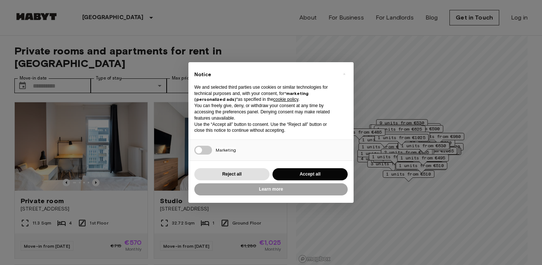 This screenshot has width=542, height=265. What do you see at coordinates (265, 128) in the screenshot?
I see `p: Use the “Accept all” button to consent. Use the “Reject all” button or close this notice to conti...` at bounding box center [265, 128].